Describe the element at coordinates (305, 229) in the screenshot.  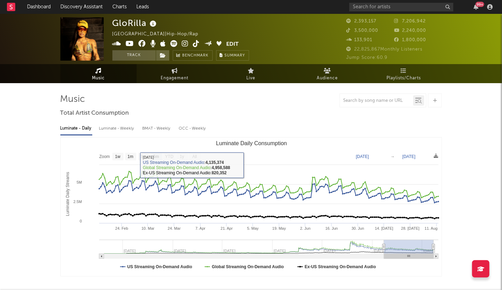
I see `text: 2. Jun` at that location.